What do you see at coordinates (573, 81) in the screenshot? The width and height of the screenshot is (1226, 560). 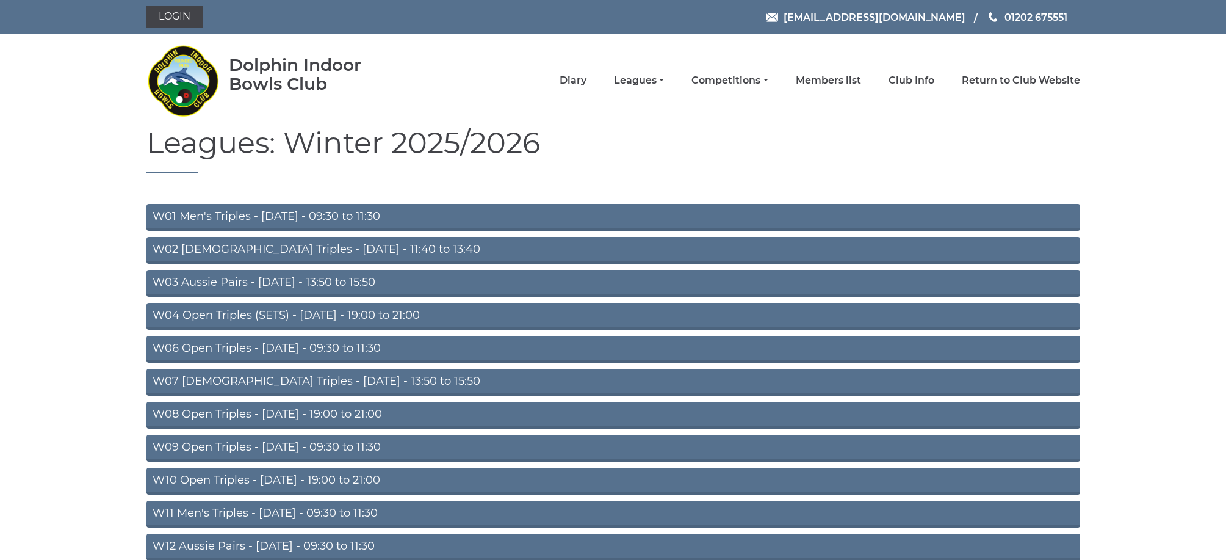 I see `a: Diary` at bounding box center [573, 81].